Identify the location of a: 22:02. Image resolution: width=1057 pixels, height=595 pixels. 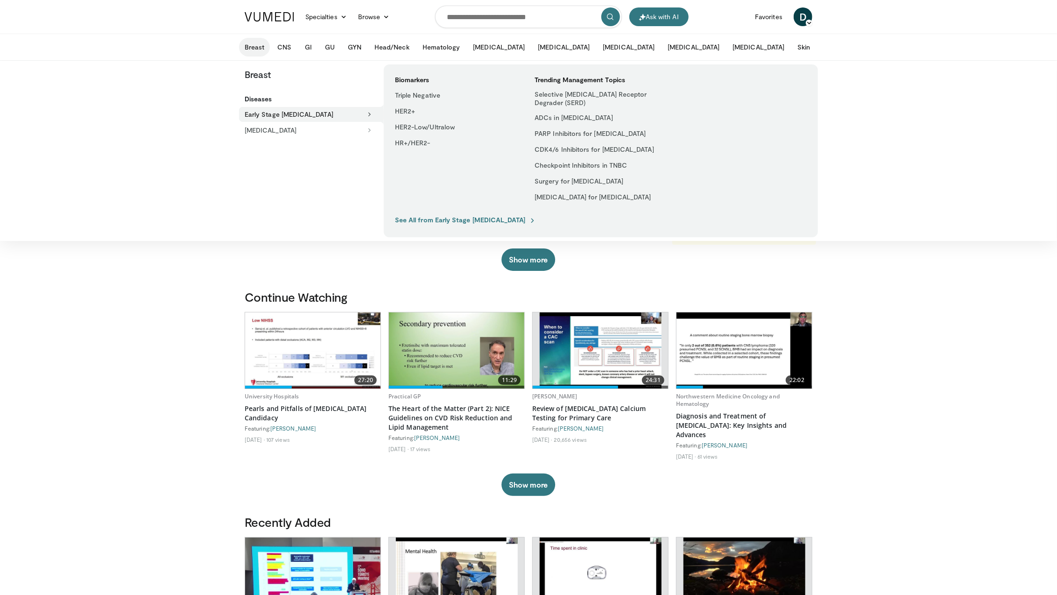
(744, 350).